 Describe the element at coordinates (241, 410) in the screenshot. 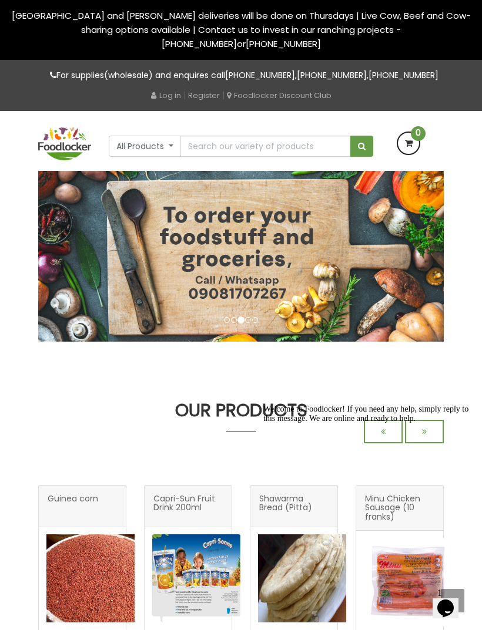

I see `h3: OUR PRODUCTS` at that location.